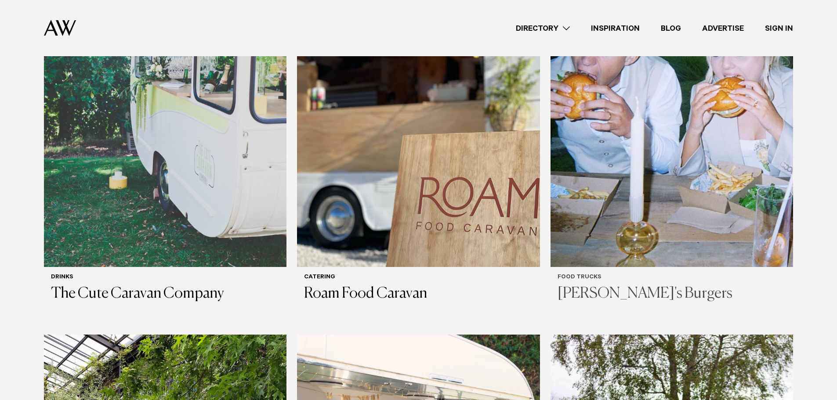 This screenshot has width=837, height=400. I want to click on a: Advertise, so click(723, 28).